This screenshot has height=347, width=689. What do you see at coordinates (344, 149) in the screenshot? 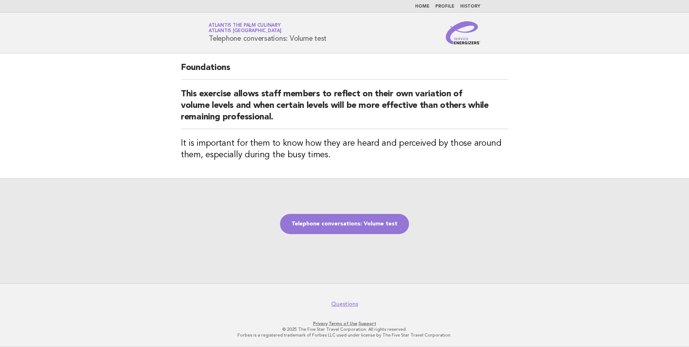
I see `h3: It is important for them to know how they are heard and perceived by those around them, especiall...` at bounding box center [344, 149].